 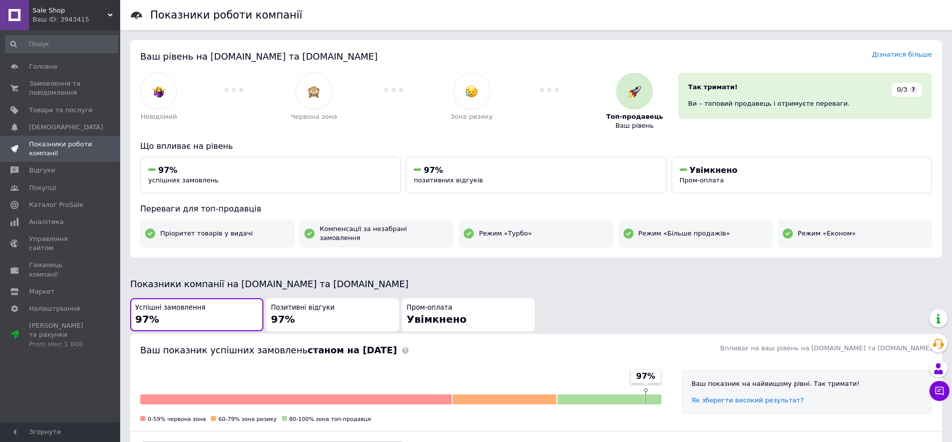 What do you see at coordinates (247, 418) in the screenshot?
I see `span: 60-79% зона ризику` at bounding box center [247, 418].